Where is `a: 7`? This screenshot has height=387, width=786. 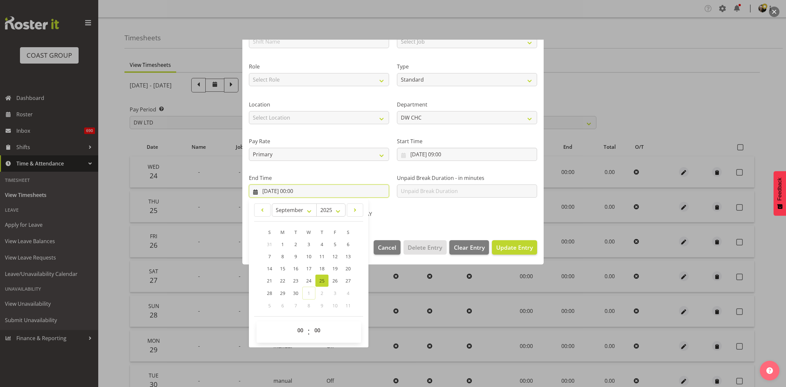
a: 7 is located at coordinates (269, 256).